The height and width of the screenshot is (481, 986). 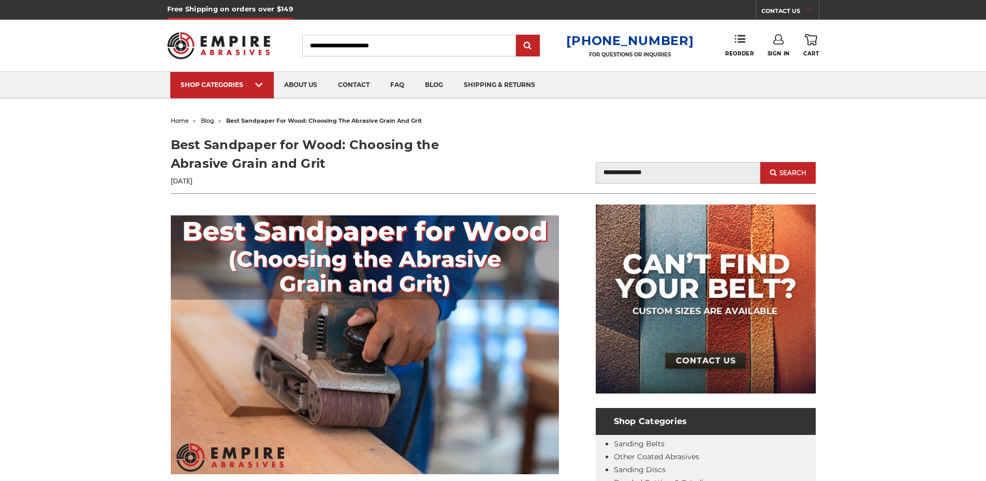 What do you see at coordinates (790, 12) in the screenshot?
I see `a: CONTACT US` at bounding box center [790, 12].